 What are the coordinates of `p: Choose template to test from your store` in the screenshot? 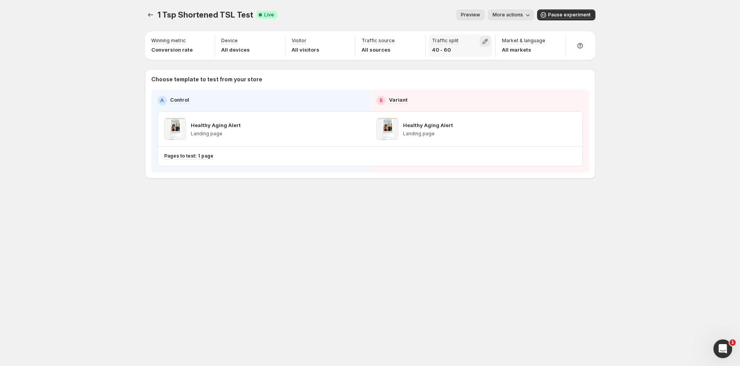 It's located at (370, 79).